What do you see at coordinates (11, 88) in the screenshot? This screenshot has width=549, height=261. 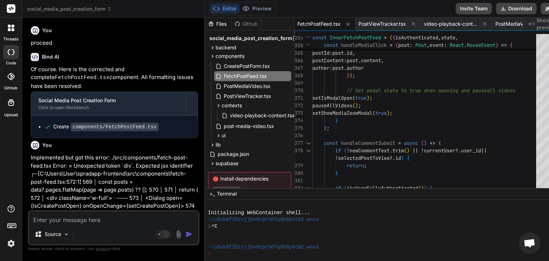 I see `label: GitHub` at bounding box center [11, 88].